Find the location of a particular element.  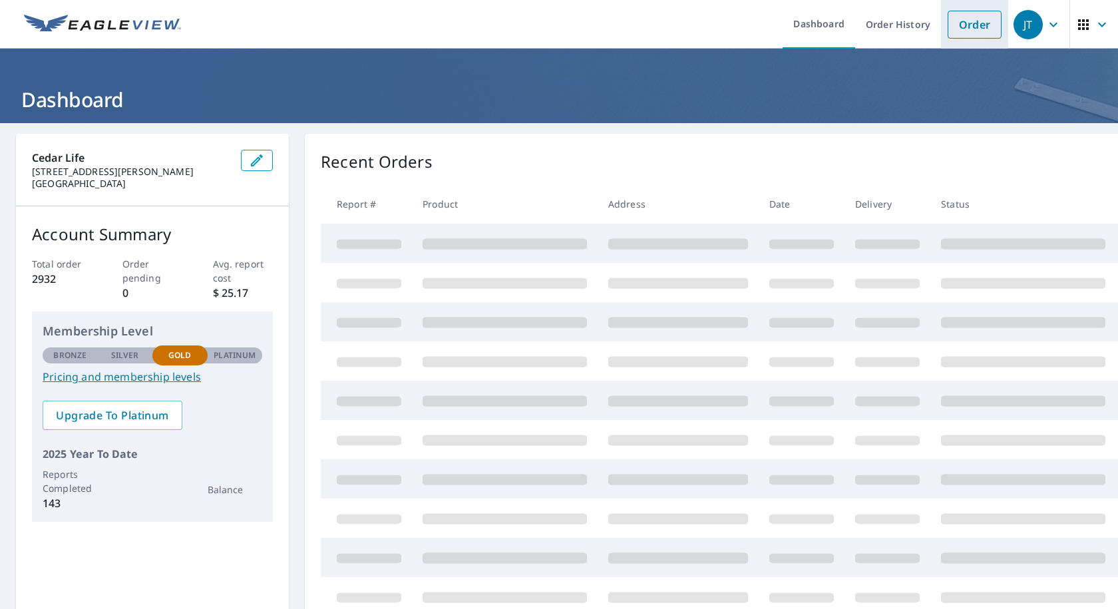

th: Delivery is located at coordinates (887, 204).